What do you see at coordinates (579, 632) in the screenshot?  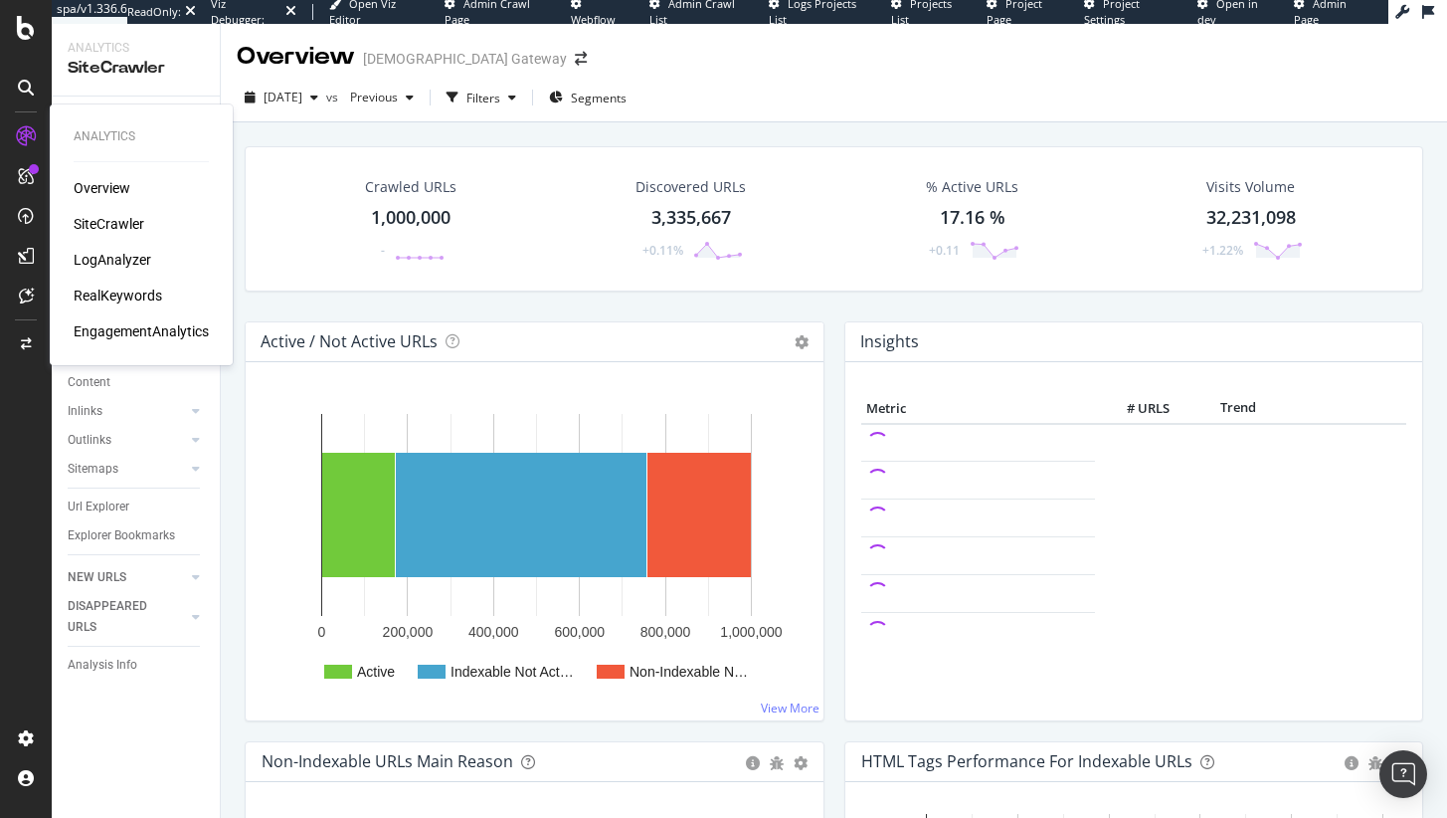 I see `text: 600,000` at bounding box center [579, 632].